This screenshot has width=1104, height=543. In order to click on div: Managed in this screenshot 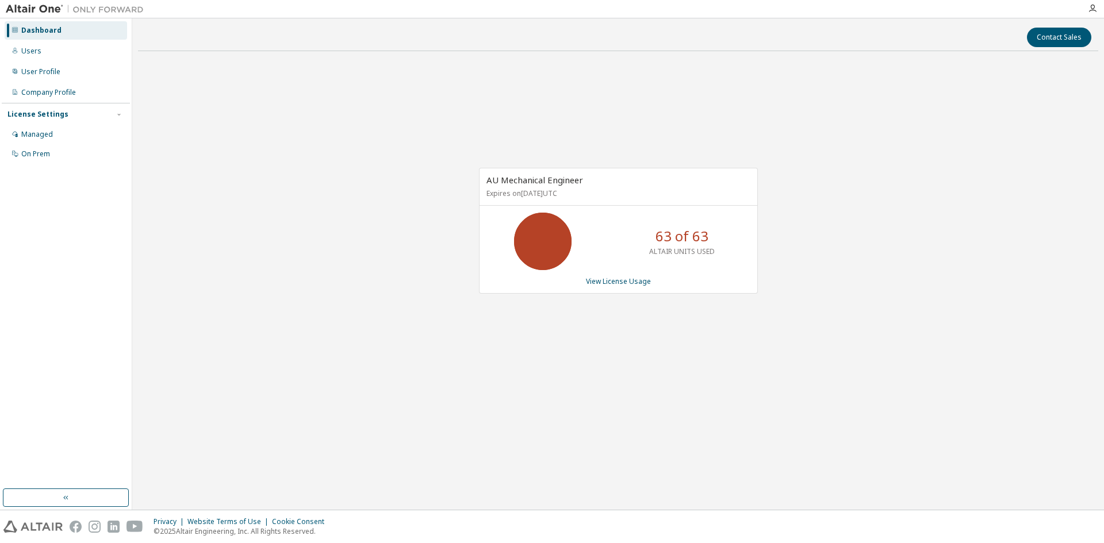, I will do `click(37, 135)`.